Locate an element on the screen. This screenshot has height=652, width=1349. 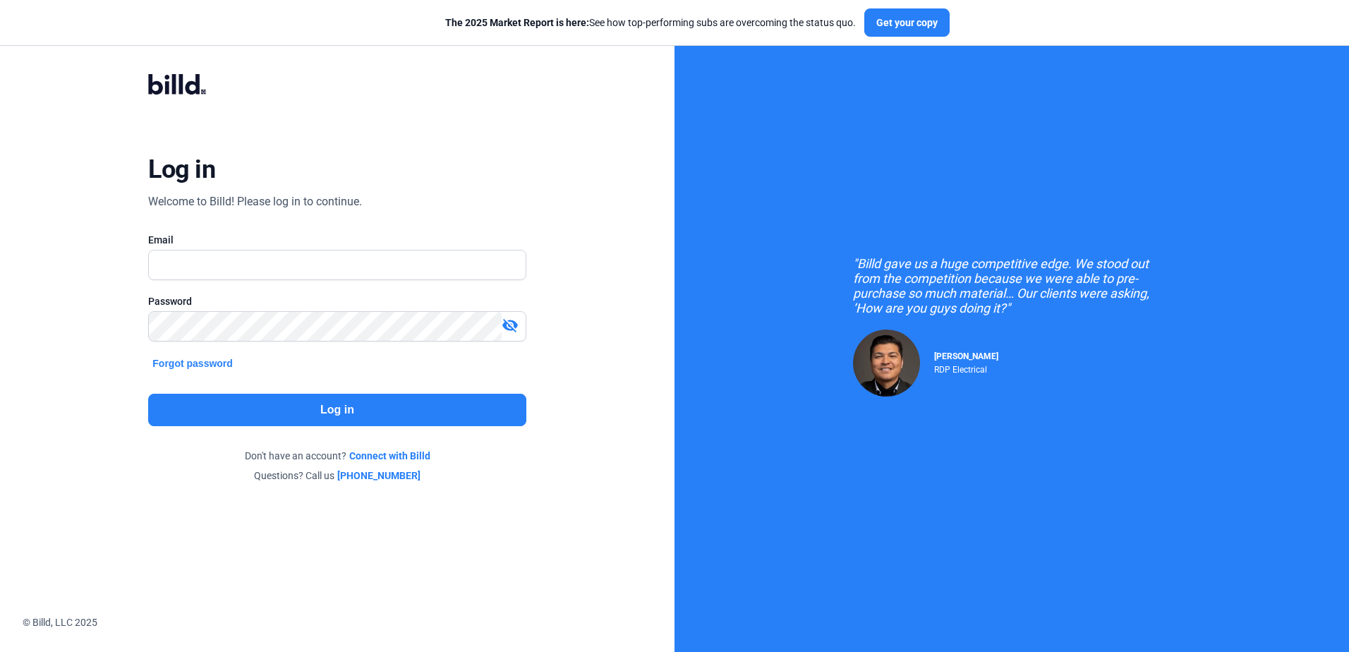
button: Forgot password is located at coordinates (193, 363).